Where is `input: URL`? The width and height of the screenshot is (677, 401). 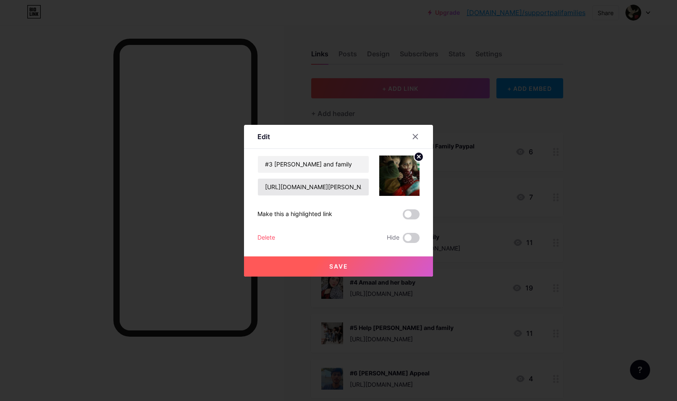 input: URL is located at coordinates (314, 187).